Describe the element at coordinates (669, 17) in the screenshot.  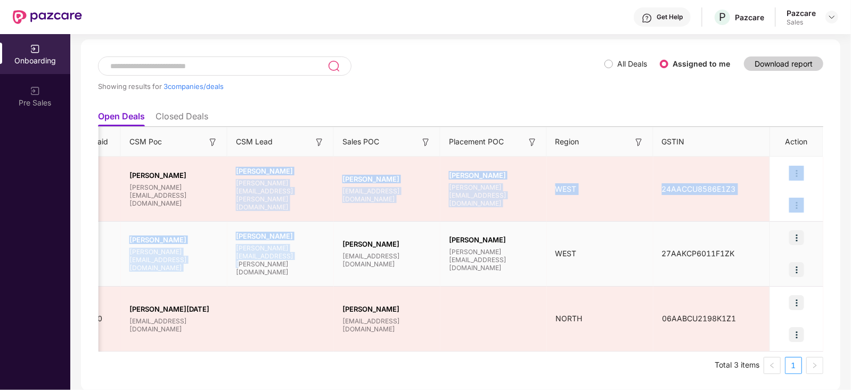
I see `div: Get Help` at that location.